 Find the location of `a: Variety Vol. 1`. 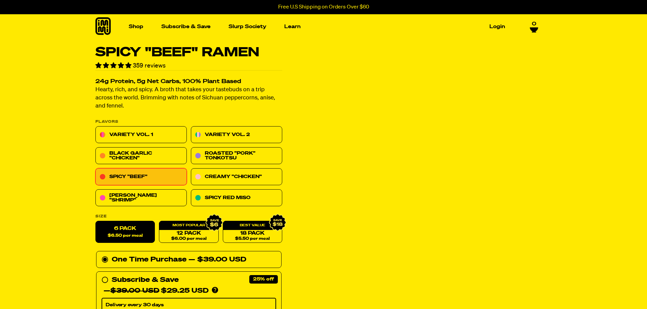

a: Variety Vol. 1 is located at coordinates (141, 135).